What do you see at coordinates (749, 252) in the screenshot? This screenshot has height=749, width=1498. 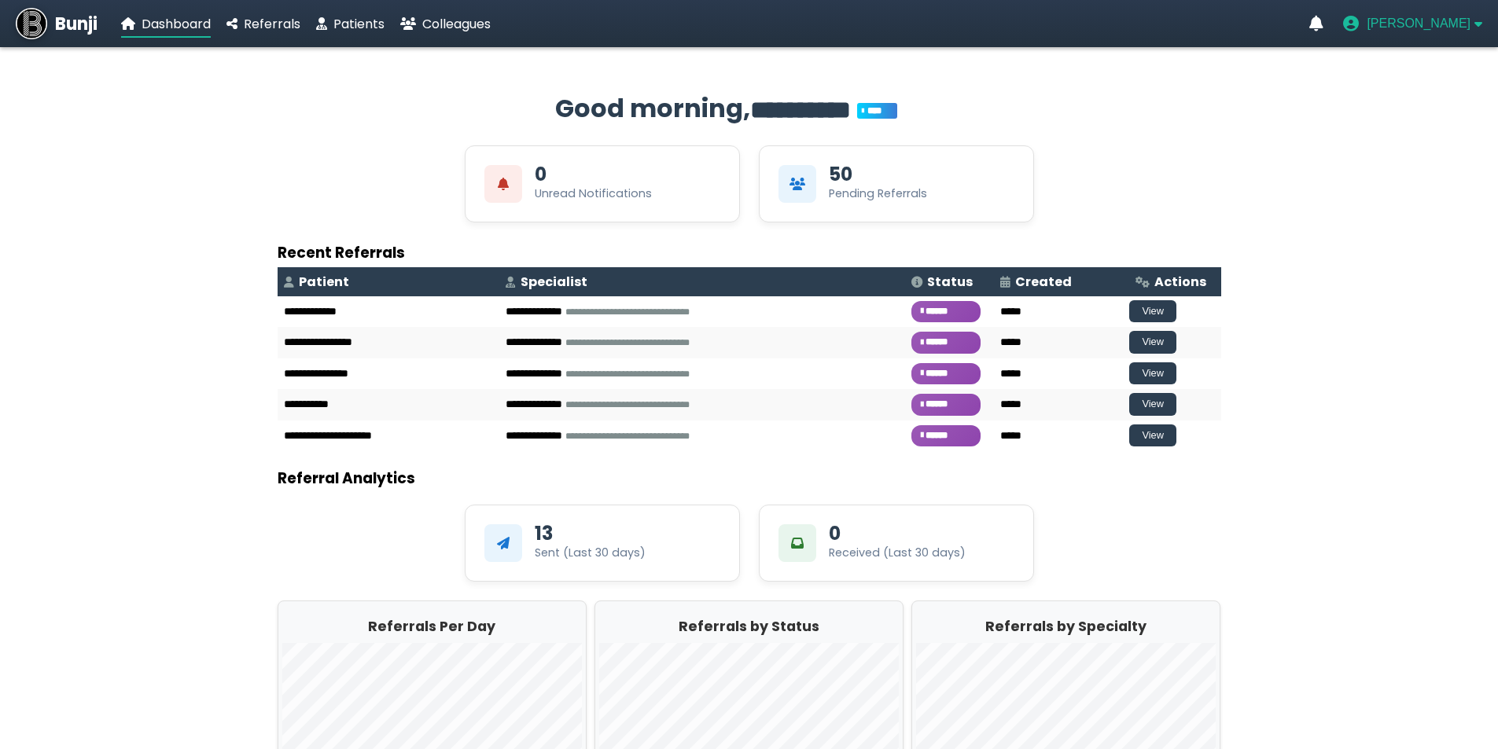 I see `h3: Recent Referrals` at bounding box center [749, 252].